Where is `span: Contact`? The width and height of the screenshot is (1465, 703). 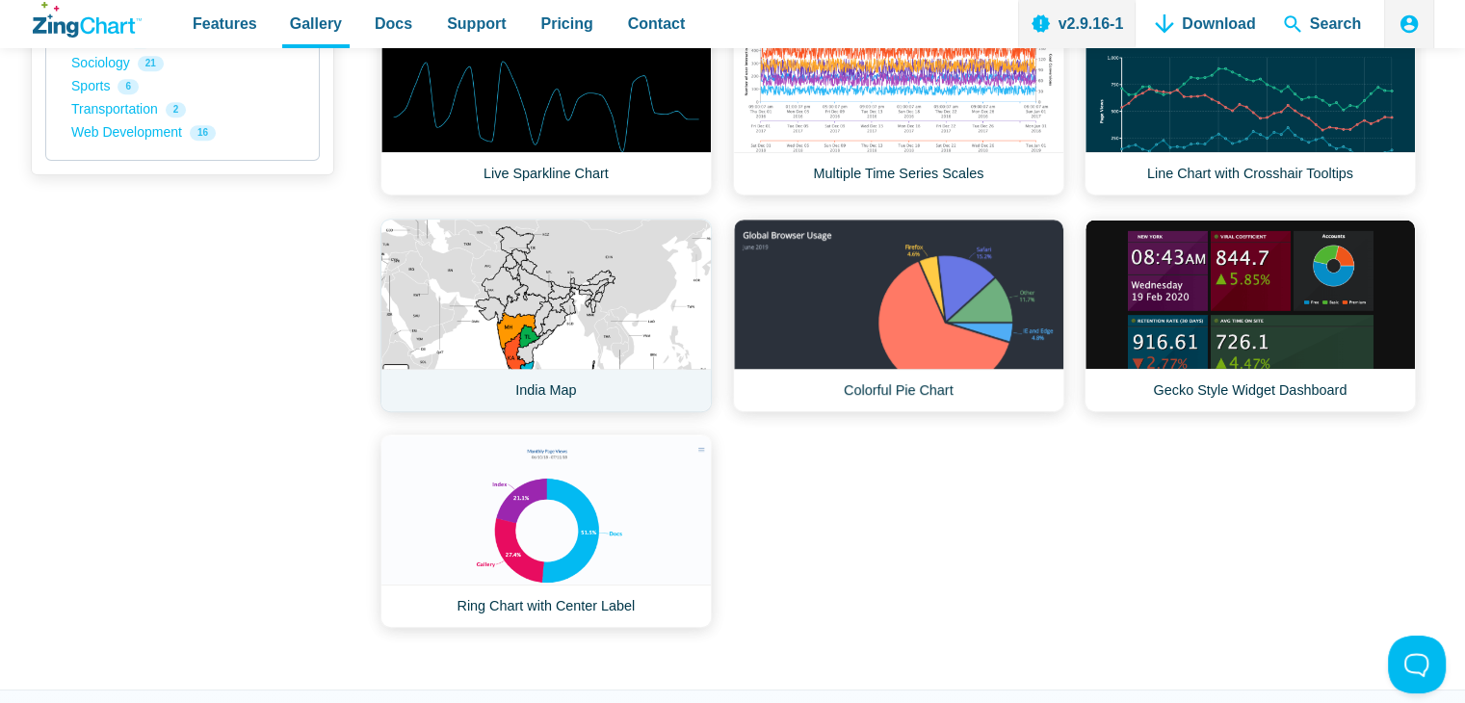
span: Contact is located at coordinates (657, 23).